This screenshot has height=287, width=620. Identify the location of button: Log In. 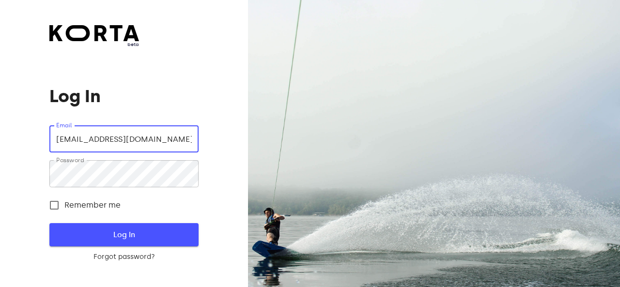
(124, 235).